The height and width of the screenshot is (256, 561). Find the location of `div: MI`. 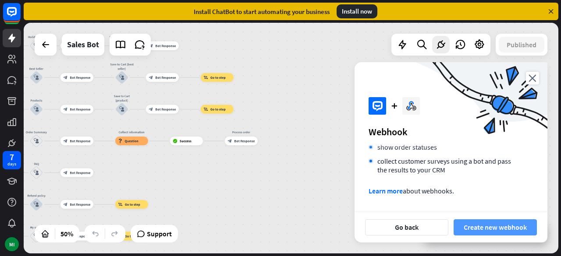

div: MI is located at coordinates (12, 245).